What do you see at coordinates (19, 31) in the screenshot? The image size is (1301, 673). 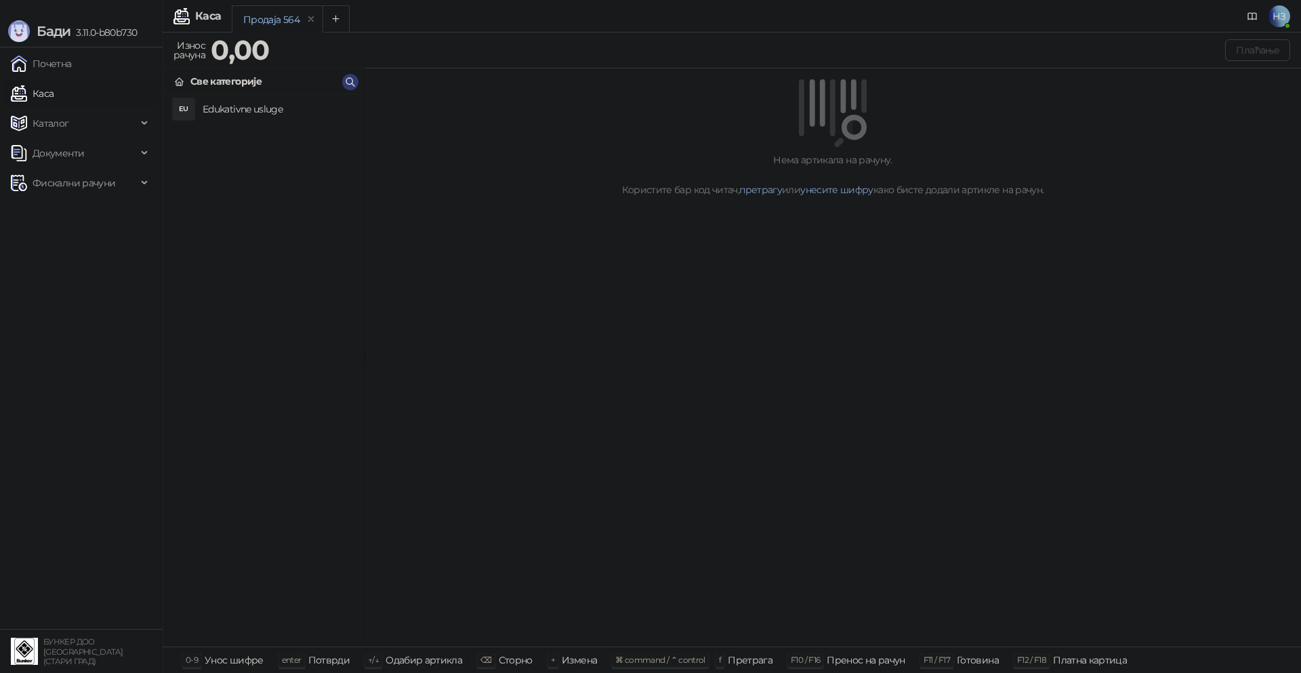 I see `img: Logo` at bounding box center [19, 31].